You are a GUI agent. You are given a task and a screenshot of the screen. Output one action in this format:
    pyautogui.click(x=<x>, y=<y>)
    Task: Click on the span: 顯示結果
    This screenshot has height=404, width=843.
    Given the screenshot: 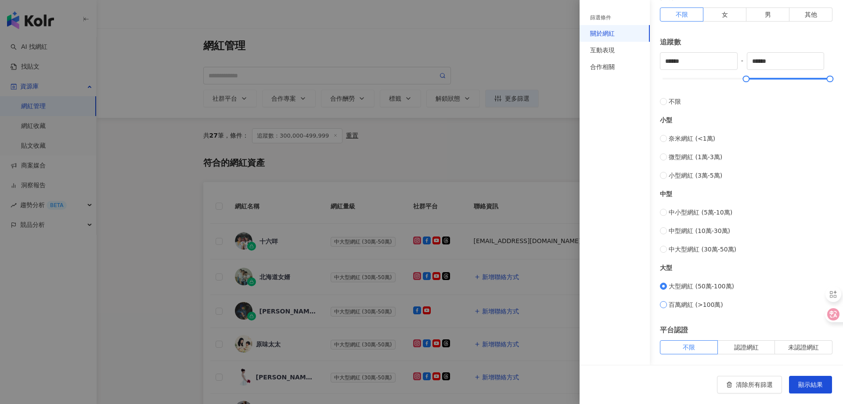 What is the action you would take?
    pyautogui.click(x=811, y=384)
    